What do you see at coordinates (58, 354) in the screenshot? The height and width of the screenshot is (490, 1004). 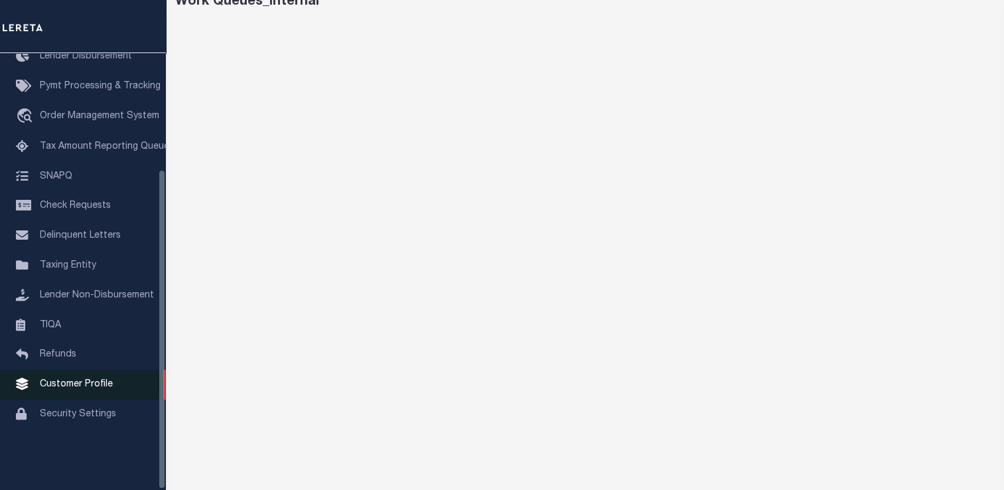 I see `span: Refunds` at bounding box center [58, 354].